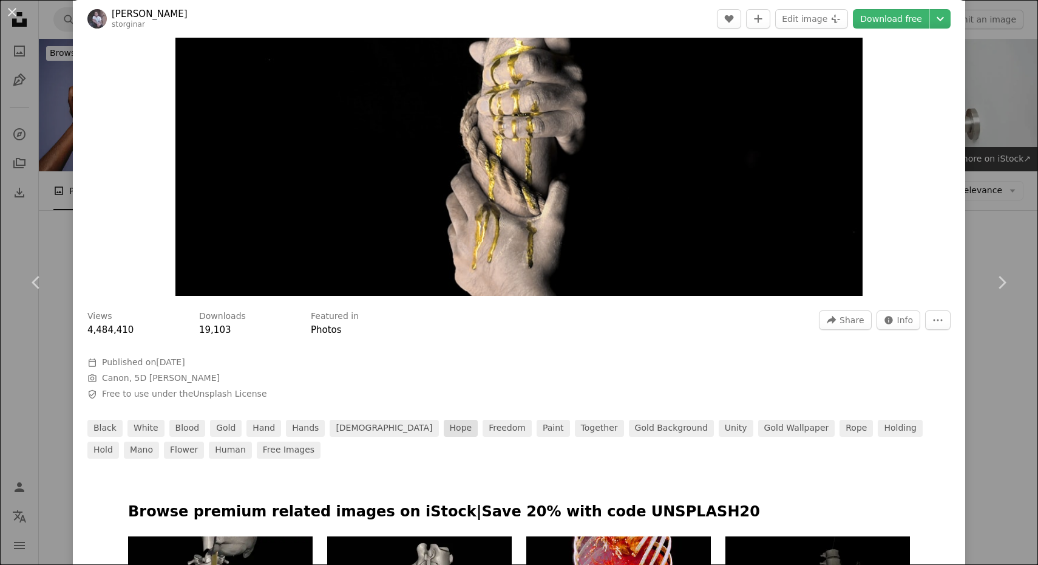  What do you see at coordinates (812, 19) in the screenshot?
I see `button: Edit image` at bounding box center [812, 19].